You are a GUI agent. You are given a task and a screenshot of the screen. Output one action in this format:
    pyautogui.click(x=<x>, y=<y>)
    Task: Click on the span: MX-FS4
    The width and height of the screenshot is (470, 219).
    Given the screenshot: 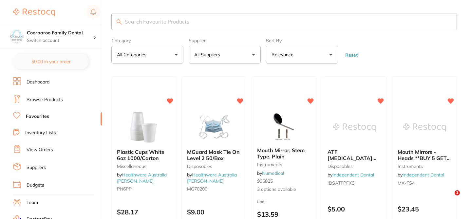 What is the action you would take?
    pyautogui.click(x=406, y=183)
    